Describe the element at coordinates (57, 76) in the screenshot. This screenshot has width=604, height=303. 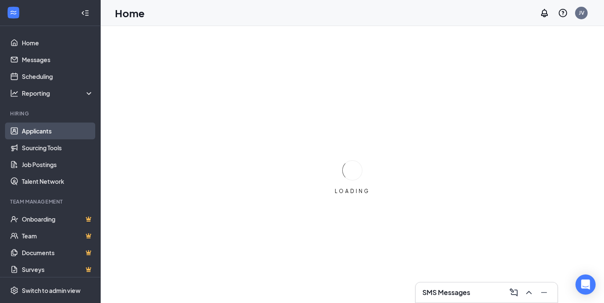
I see `a: Scheduling` at that location.